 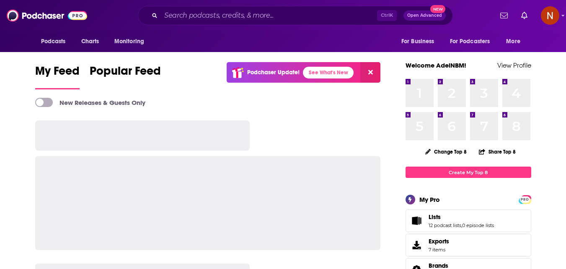 What do you see at coordinates (418, 41) in the screenshot?
I see `span: For Business` at bounding box center [418, 41].